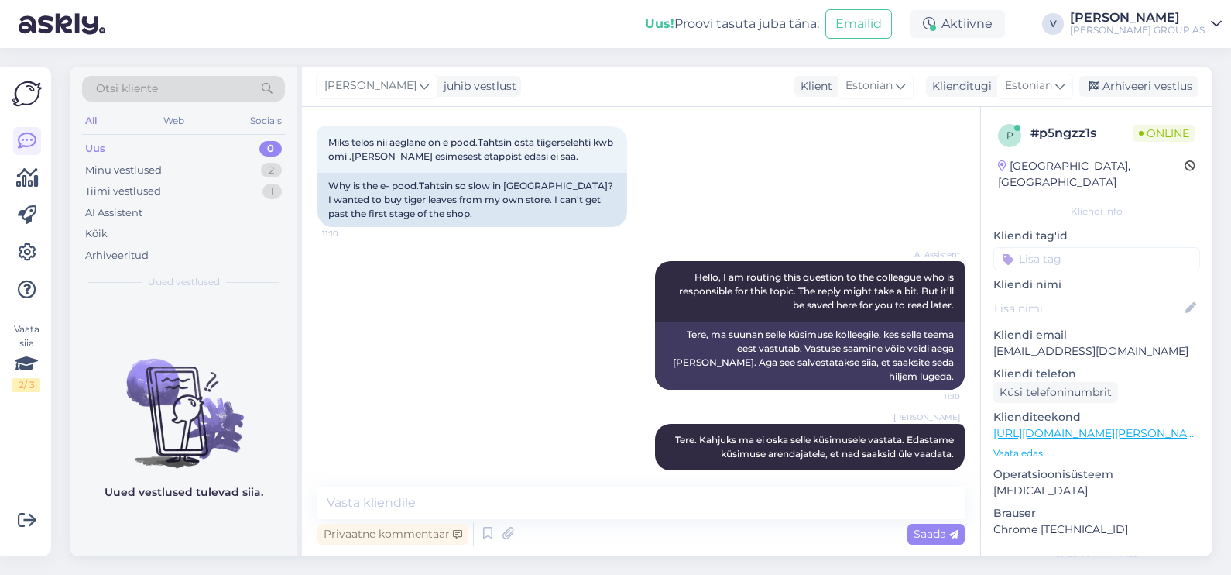 The height and width of the screenshot is (575, 1231). Describe the element at coordinates (959, 86) in the screenshot. I see `div: Klienditugi` at that location.